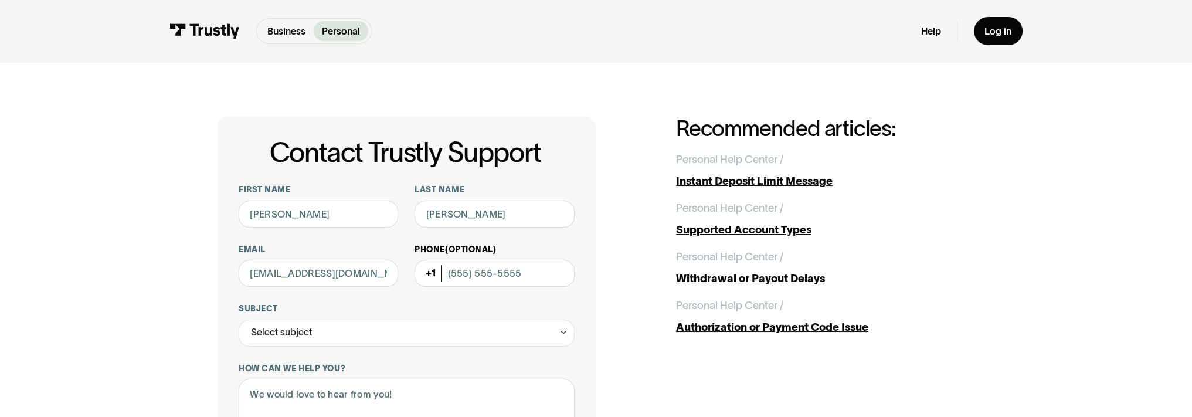  I want to click on img: Trustly Logo, so click(205, 30).